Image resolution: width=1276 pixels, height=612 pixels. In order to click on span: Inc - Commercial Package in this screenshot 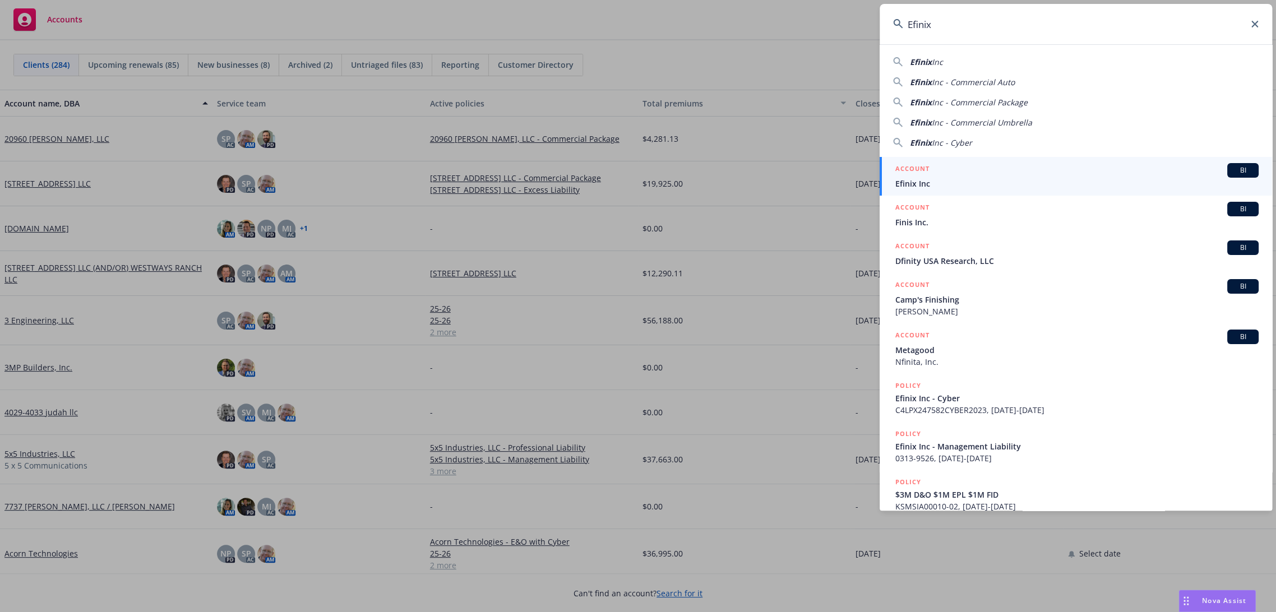, I will do `click(980, 102)`.